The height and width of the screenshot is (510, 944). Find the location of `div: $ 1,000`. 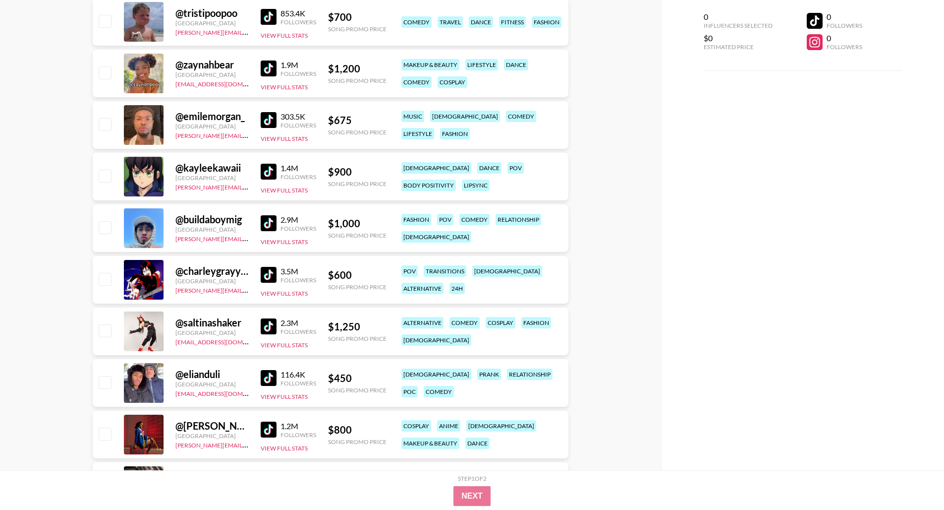

div: $ 1,000 is located at coordinates (357, 223).